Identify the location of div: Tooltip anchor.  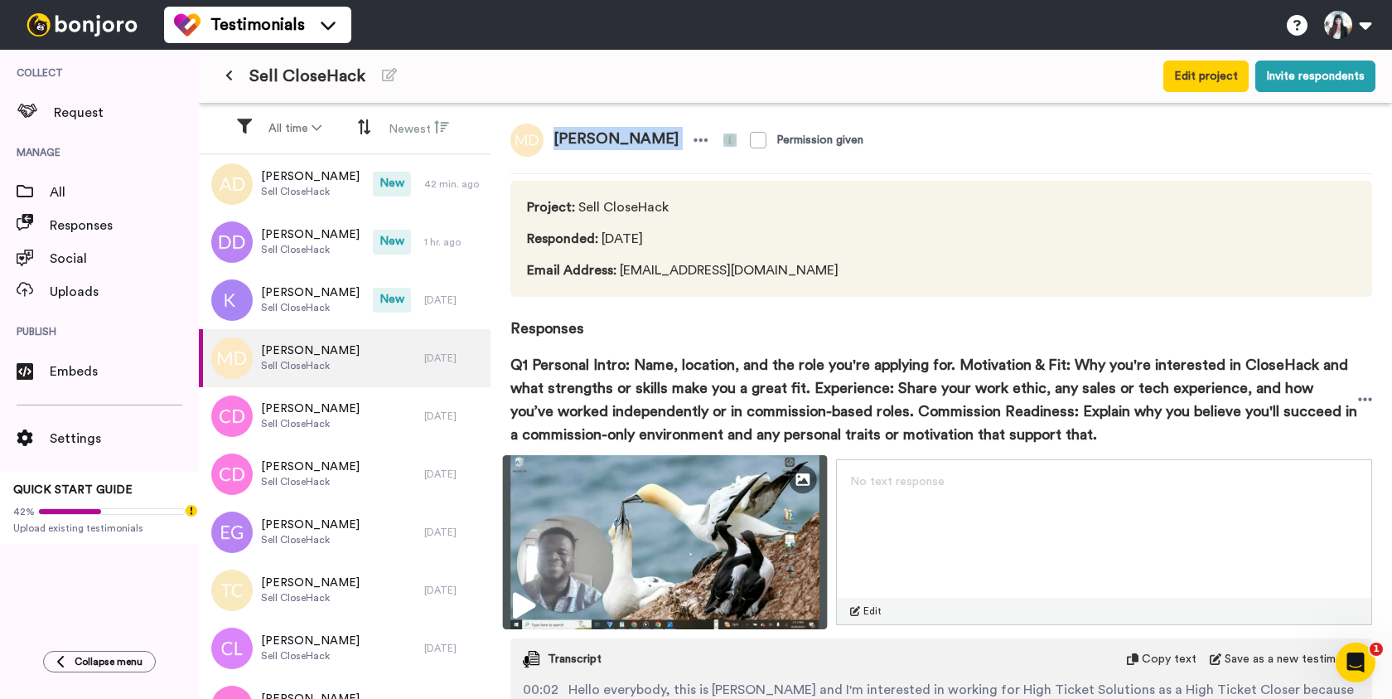
(191, 511).